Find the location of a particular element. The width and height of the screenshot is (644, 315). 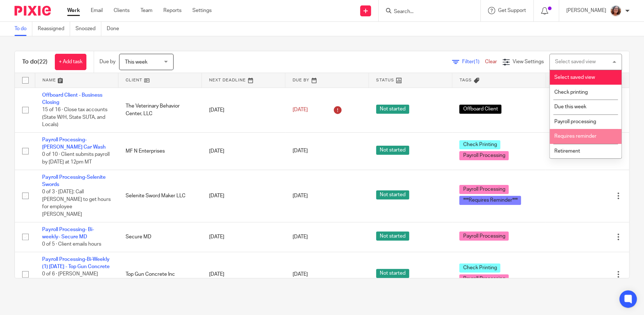

a: Payroll Processing-Selenite Swords is located at coordinates (74, 181).